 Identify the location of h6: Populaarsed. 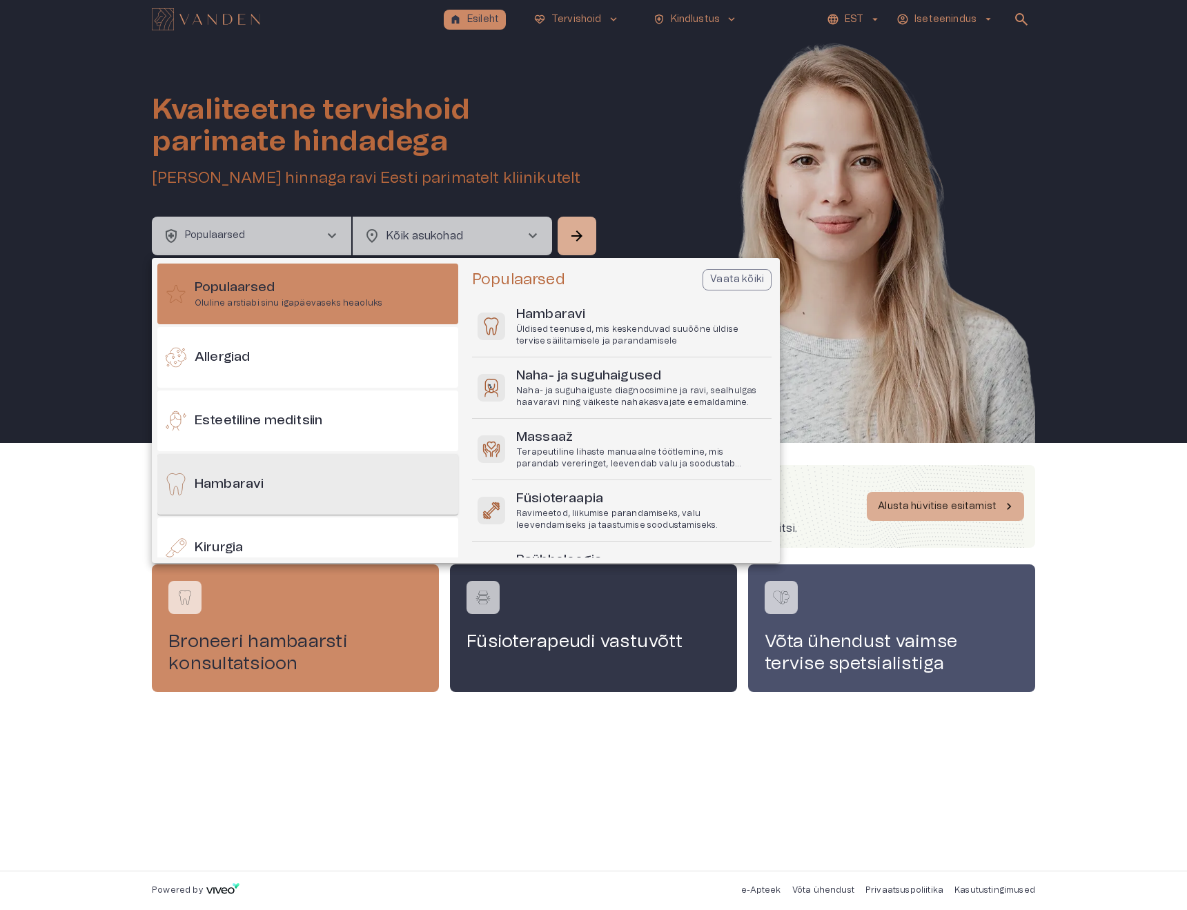
(289, 288).